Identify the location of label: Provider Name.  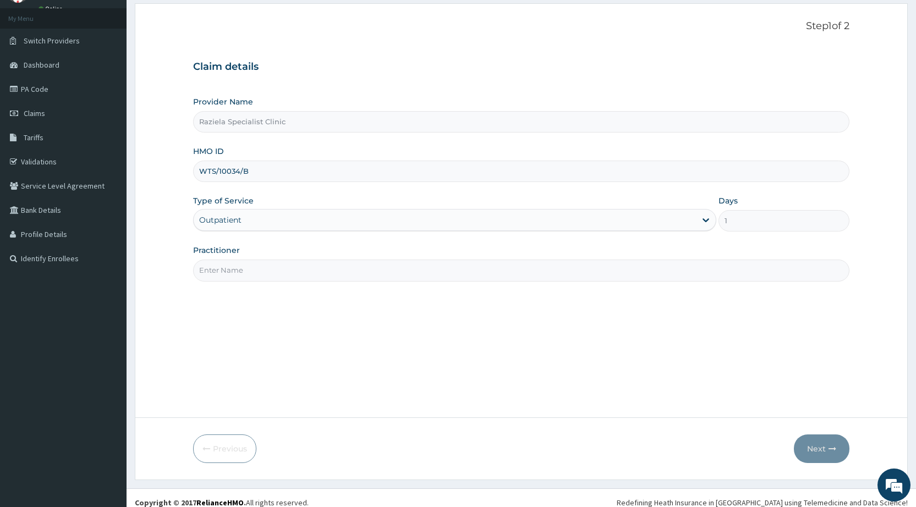
(223, 102).